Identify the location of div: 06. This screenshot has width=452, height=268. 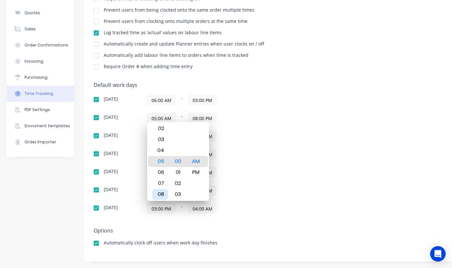
(160, 172).